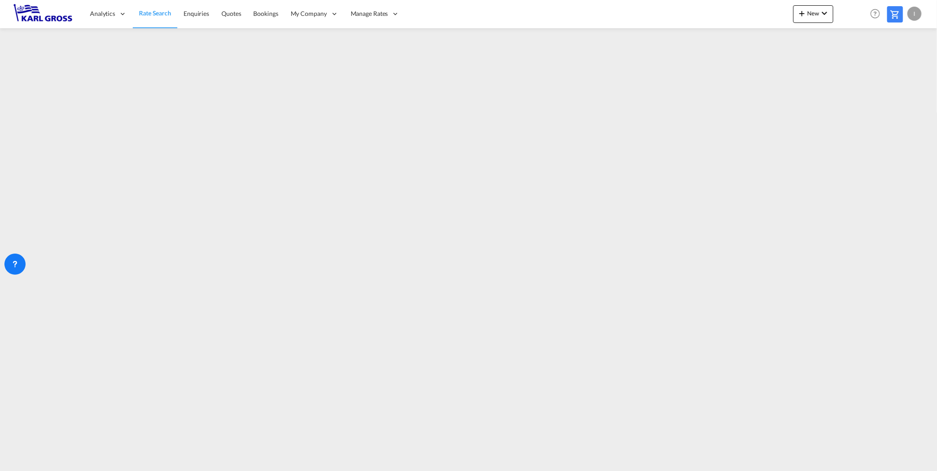 This screenshot has height=471, width=937. I want to click on md-icon: icon-plus 400-fg, so click(802, 13).